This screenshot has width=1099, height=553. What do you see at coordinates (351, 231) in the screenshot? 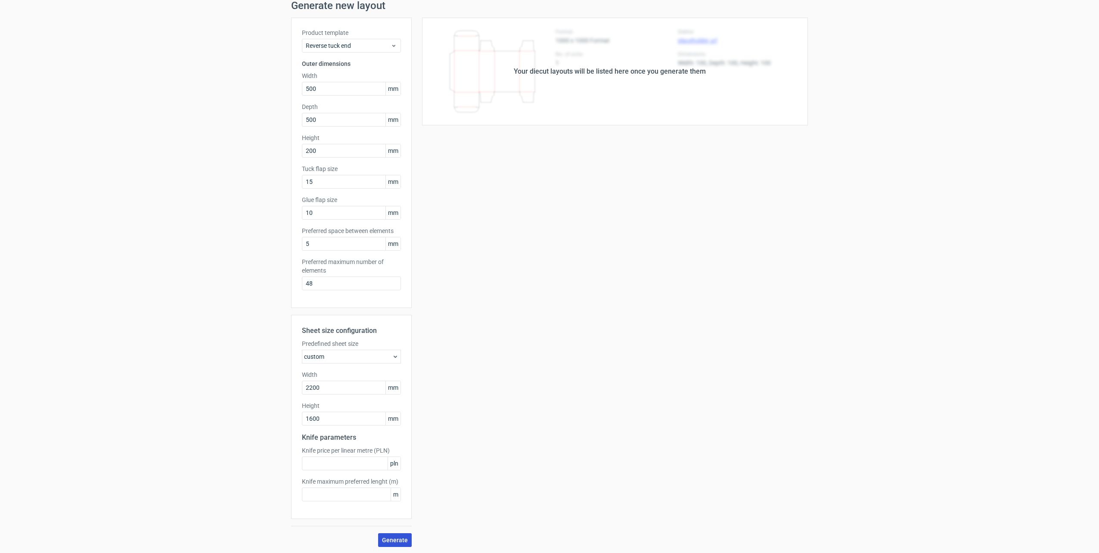
I see `label: Preferred space between elements` at bounding box center [351, 231].